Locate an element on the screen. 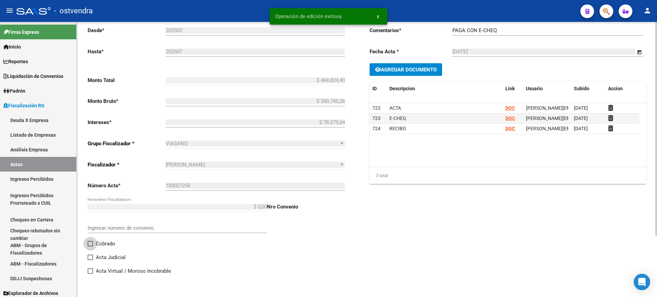  p: Grupo Fiscalizador * is located at coordinates (127, 144).